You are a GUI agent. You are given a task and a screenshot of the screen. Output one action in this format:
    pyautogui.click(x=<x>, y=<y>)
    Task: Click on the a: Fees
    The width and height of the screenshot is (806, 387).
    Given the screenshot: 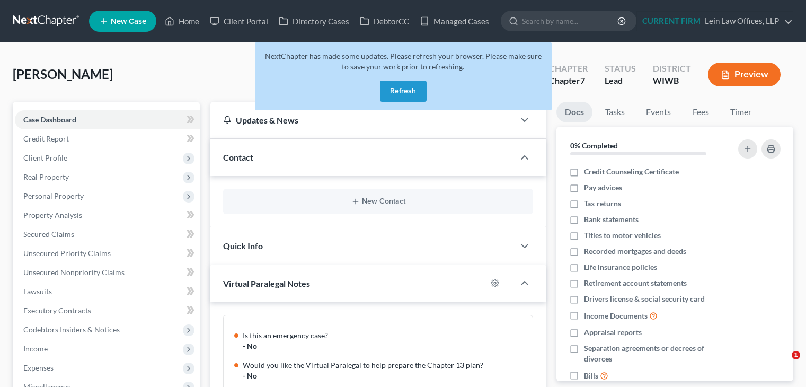 What is the action you would take?
    pyautogui.click(x=701, y=112)
    